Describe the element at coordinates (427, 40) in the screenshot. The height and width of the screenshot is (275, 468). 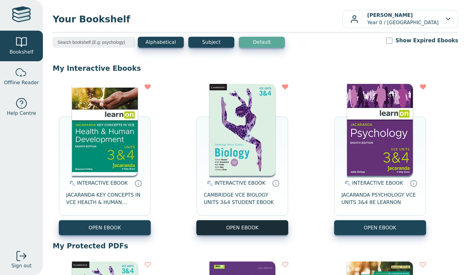
I see `label: Show Expired Ebooks` at that location.